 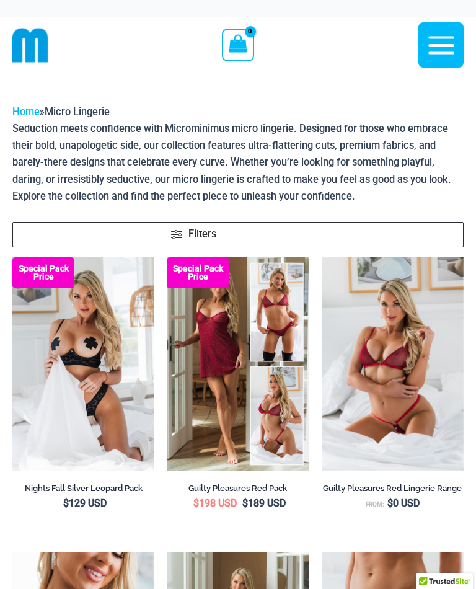 I want to click on p: Seduction meets confidence with Microminimus micro lingerie. Designed for those who embrace their..., so click(x=238, y=162).